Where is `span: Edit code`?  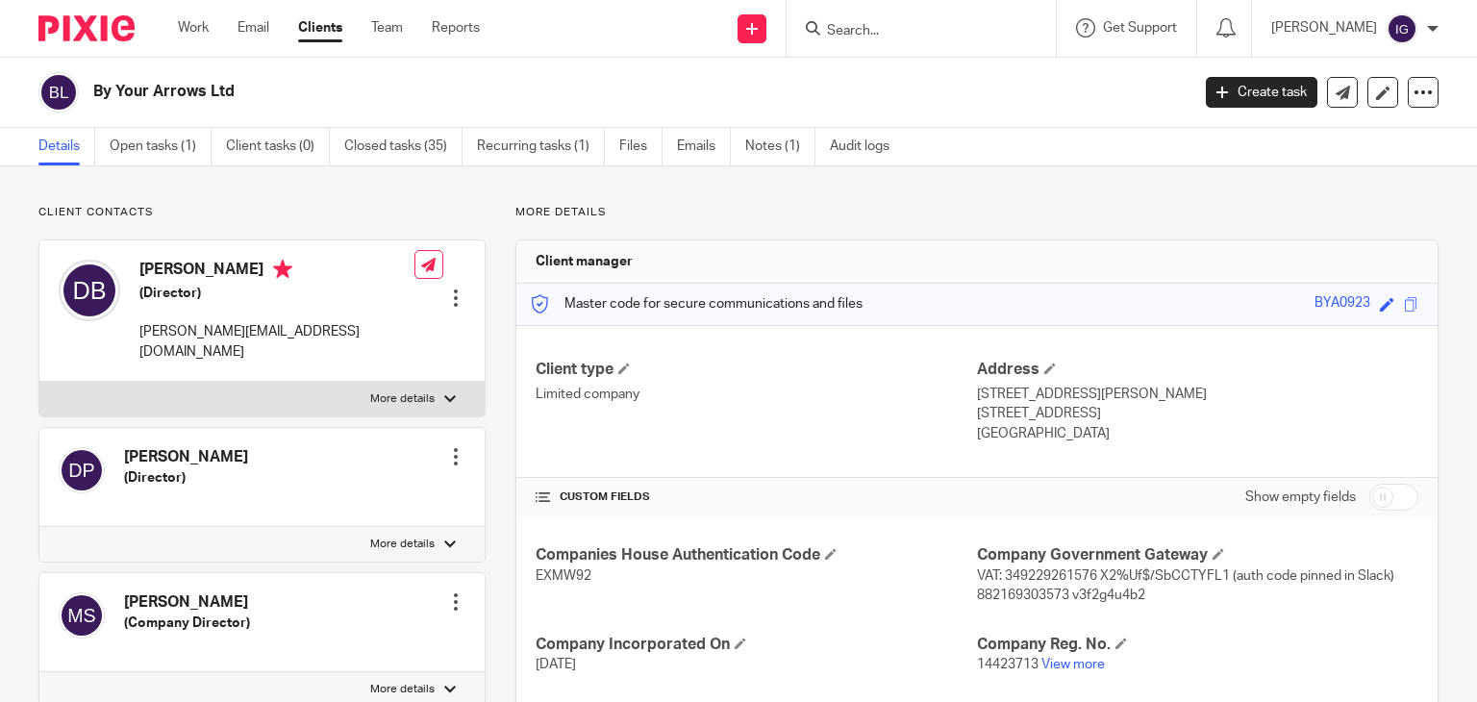
span: Edit code is located at coordinates (1387, 304).